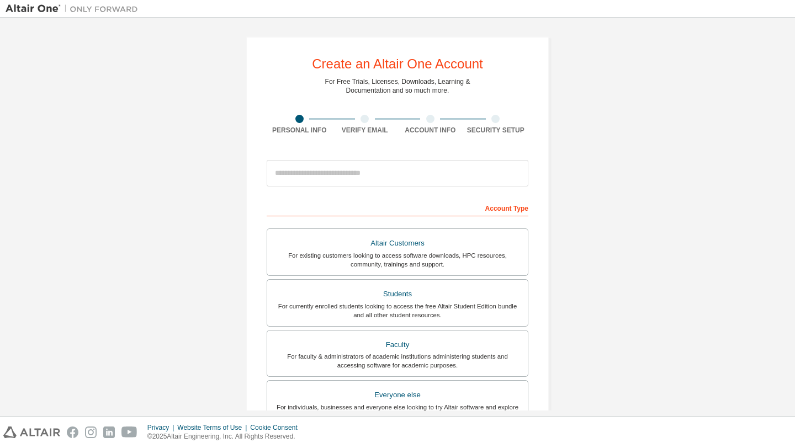 Image resolution: width=795 pixels, height=448 pixels. What do you see at coordinates (397, 243) in the screenshot?
I see `div: Altair Customers` at bounding box center [397, 243].